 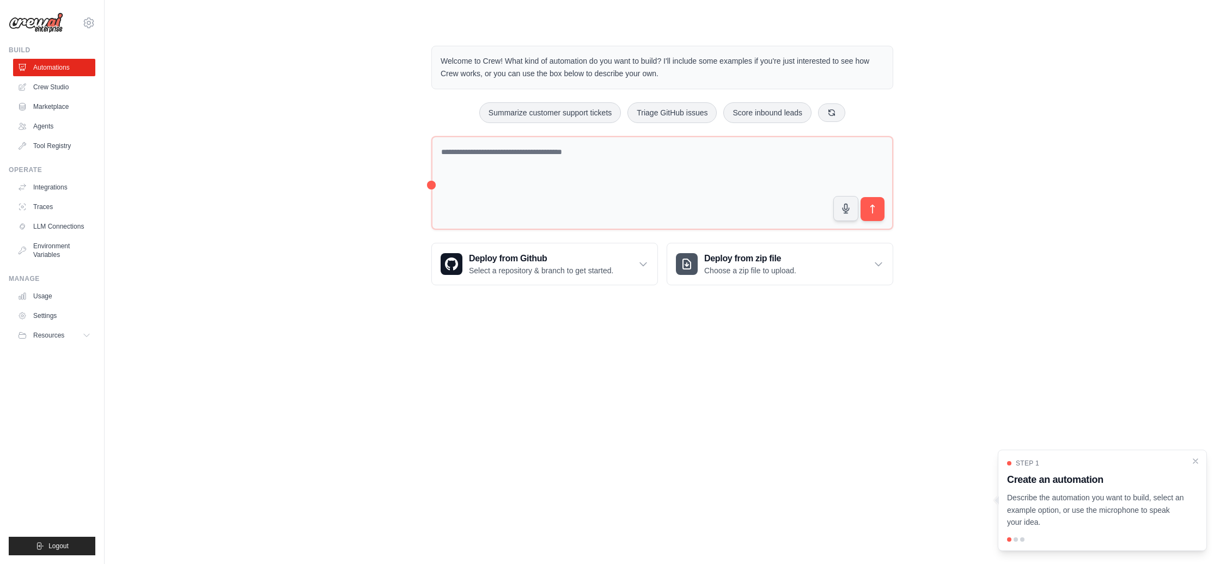 I want to click on h3: Create an automation, so click(x=1096, y=480).